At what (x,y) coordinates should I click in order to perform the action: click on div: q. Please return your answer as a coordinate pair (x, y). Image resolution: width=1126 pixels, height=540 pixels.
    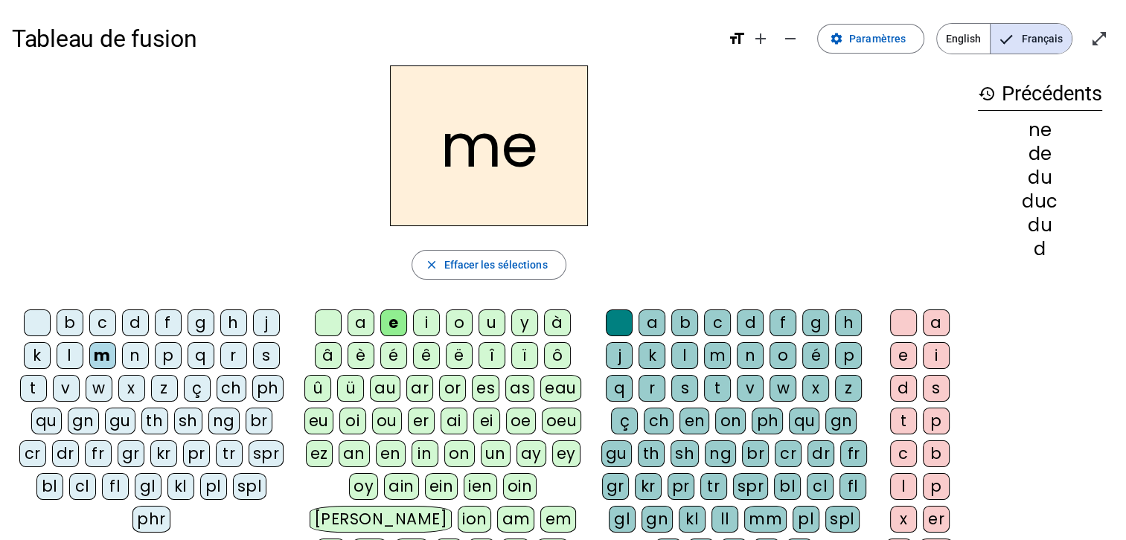
    Looking at the image, I should click on (201, 356).